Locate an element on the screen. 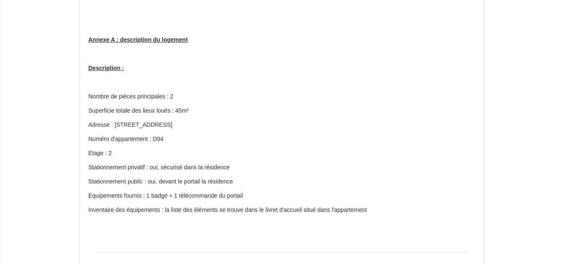 The height and width of the screenshot is (264, 563). p: Stationnement privatif : oui, sécurisé dans la résidence is located at coordinates (282, 168).